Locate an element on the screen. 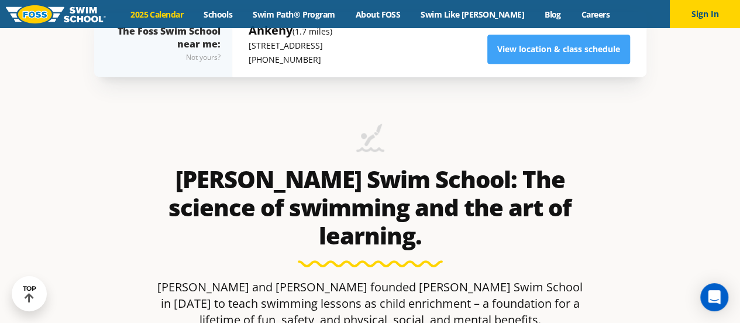 The height and width of the screenshot is (323, 740). small: (1.7 miles) is located at coordinates (313, 31).